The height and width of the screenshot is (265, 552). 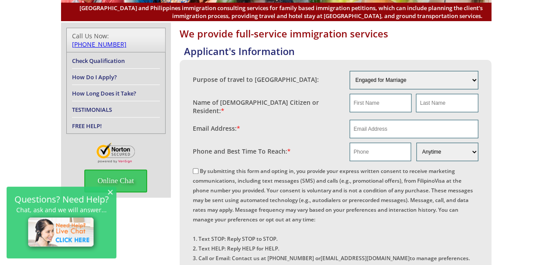 What do you see at coordinates (116, 181) in the screenshot?
I see `span: Online Chat` at bounding box center [116, 181].